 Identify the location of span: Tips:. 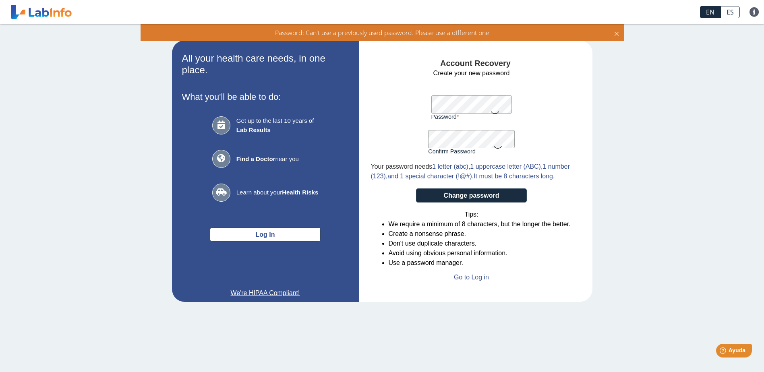
(472, 215).